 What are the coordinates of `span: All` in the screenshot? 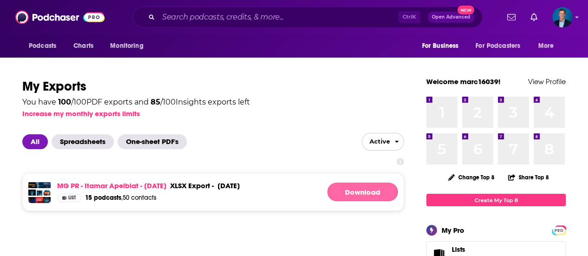 It's located at (35, 142).